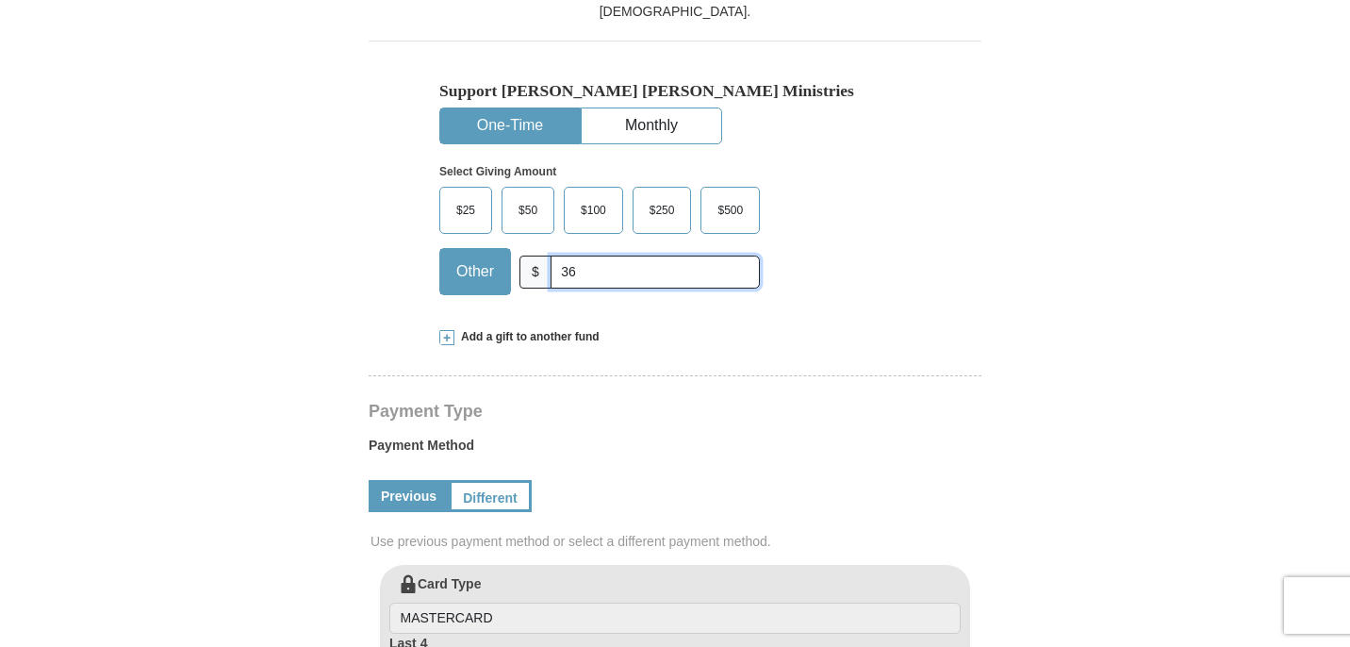  I want to click on span: $50, so click(528, 210).